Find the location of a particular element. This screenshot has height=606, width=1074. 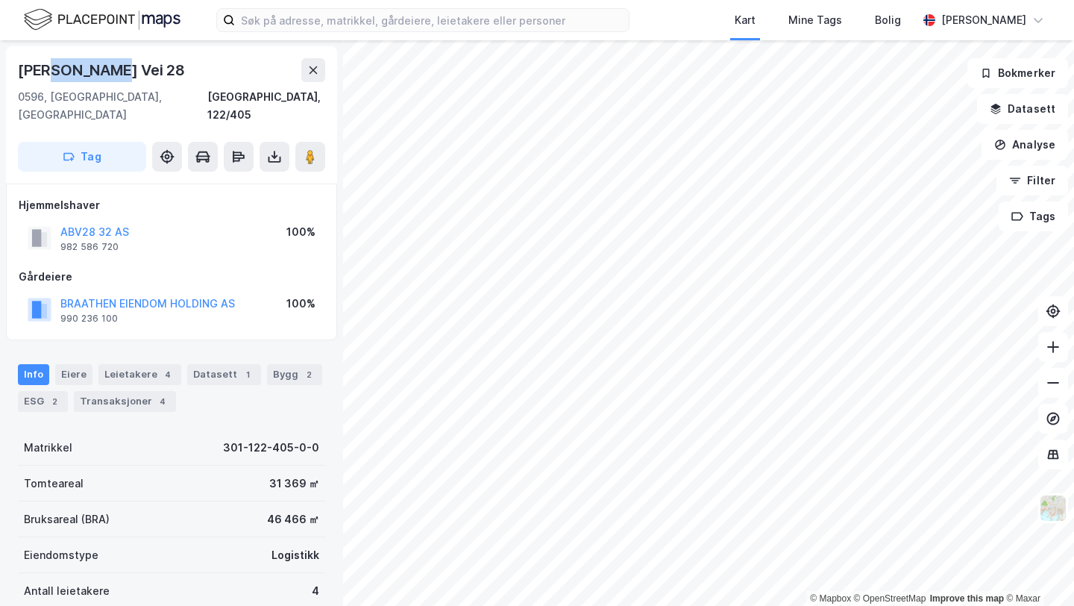

input: Søk på adresse, matrikkel, gårdeiere, leietakere eller personer is located at coordinates (432, 20).